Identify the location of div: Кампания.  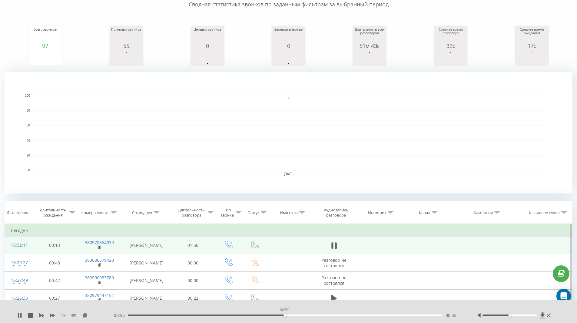
(483, 212).